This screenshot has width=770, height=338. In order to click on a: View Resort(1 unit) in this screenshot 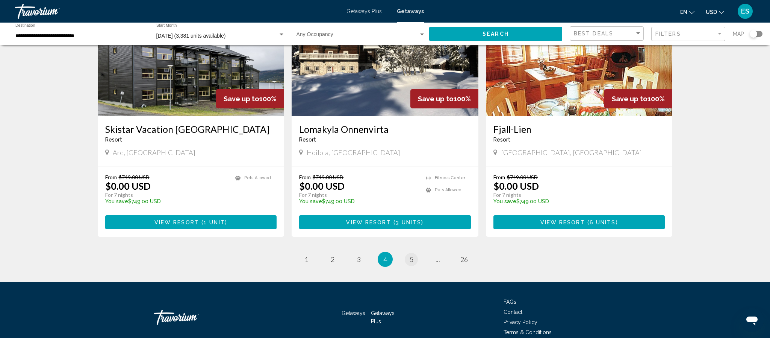, I will do `click(191, 222)`.